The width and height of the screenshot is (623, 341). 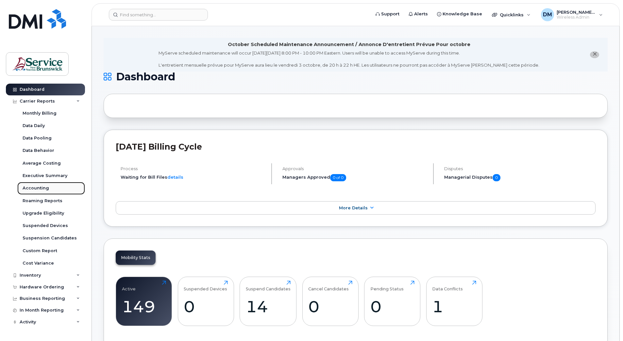 What do you see at coordinates (349, 44) in the screenshot?
I see `div: October Scheduled Maintenance Announcement / Annonce D'entretient Prévue Pour octobre` at bounding box center [349, 44].